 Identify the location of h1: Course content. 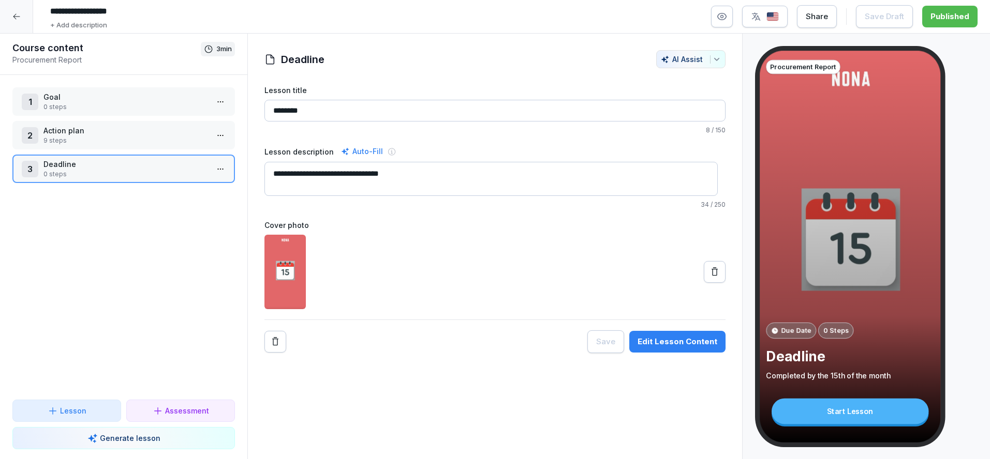
(107, 48).